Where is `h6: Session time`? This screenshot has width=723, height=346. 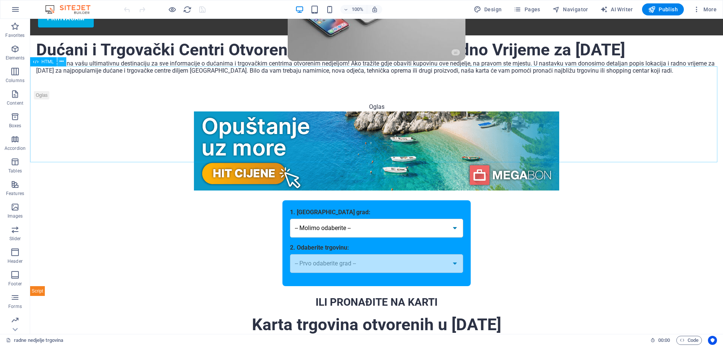 h6: Session time is located at coordinates (660, 340).